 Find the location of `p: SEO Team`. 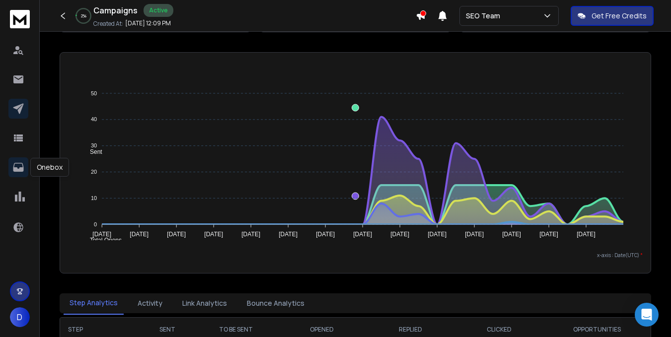

p: SEO Team is located at coordinates (485, 16).